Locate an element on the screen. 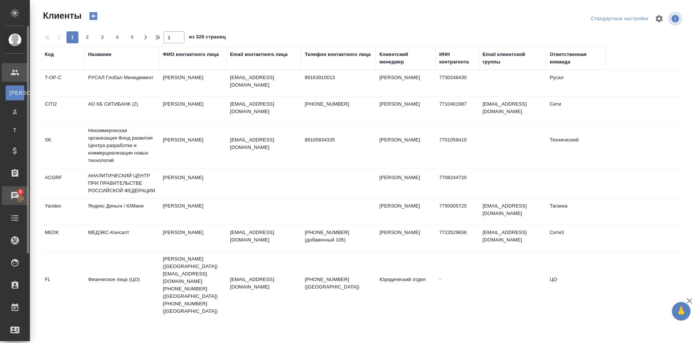 This screenshot has width=698, height=343. div: Телефон контактного лица is located at coordinates (337, 54).